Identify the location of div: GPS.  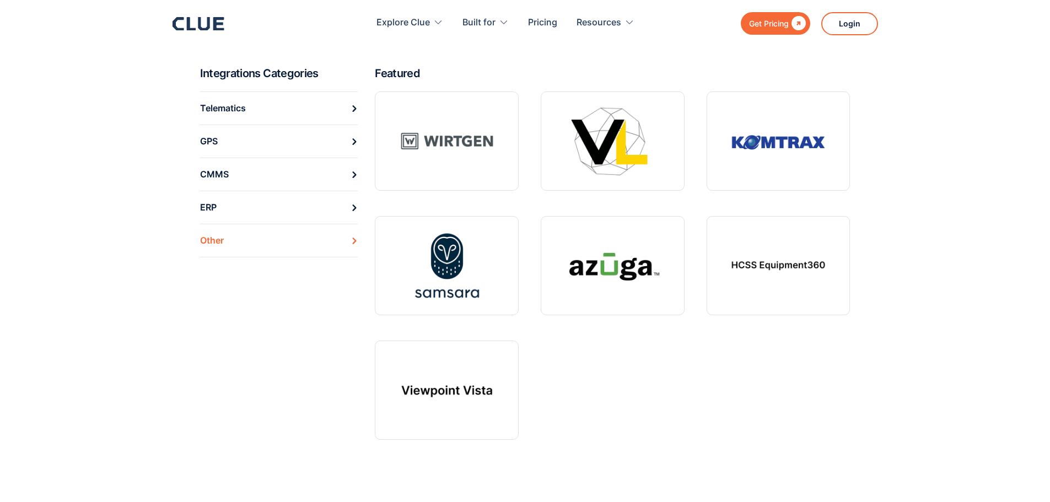
(209, 141).